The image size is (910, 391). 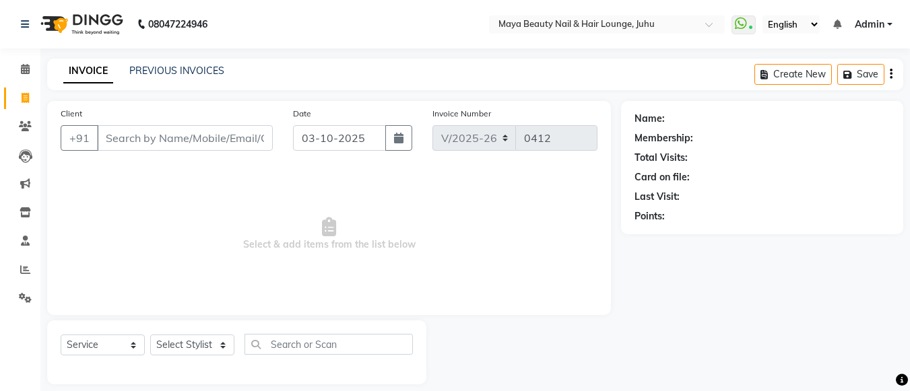 What do you see at coordinates (649, 216) in the screenshot?
I see `div: Points:` at bounding box center [649, 216].